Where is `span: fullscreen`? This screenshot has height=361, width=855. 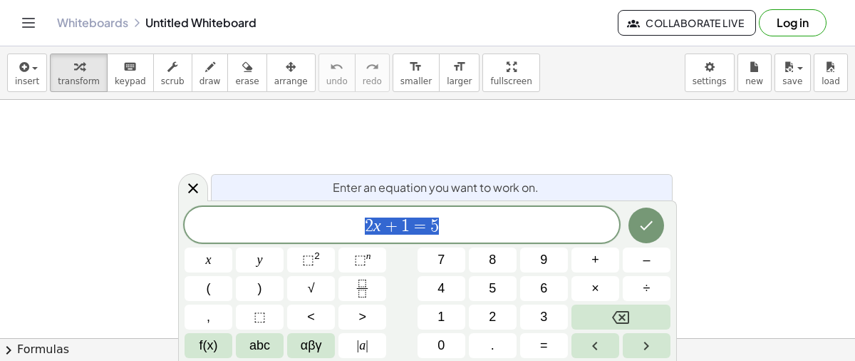
span: fullscreen is located at coordinates (511, 81).